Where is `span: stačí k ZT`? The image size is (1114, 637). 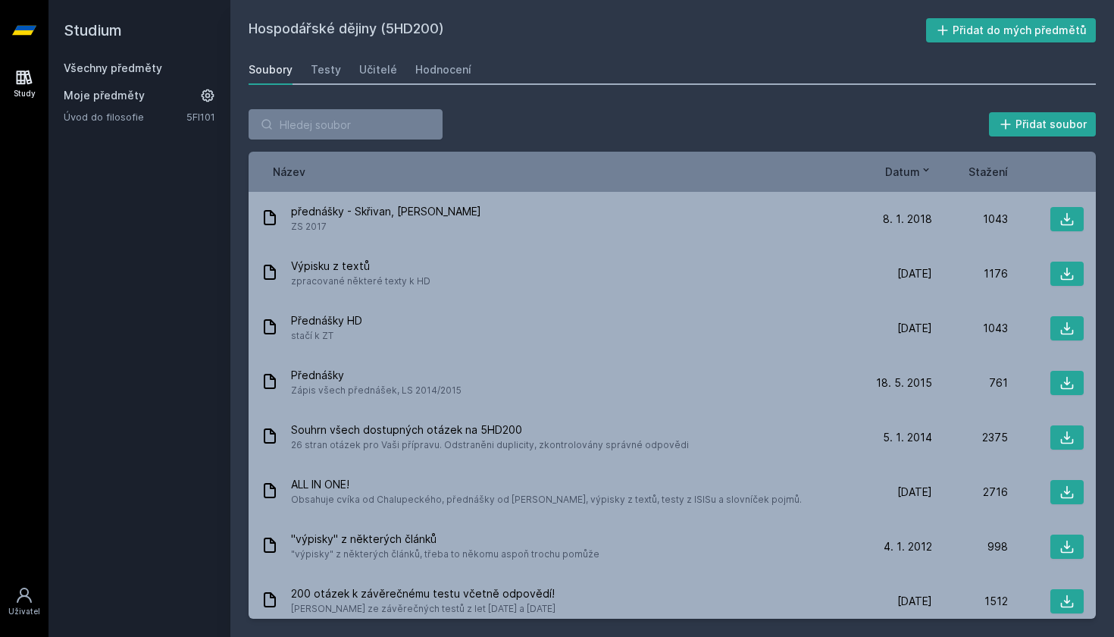
span: stačí k ZT is located at coordinates (327, 336).